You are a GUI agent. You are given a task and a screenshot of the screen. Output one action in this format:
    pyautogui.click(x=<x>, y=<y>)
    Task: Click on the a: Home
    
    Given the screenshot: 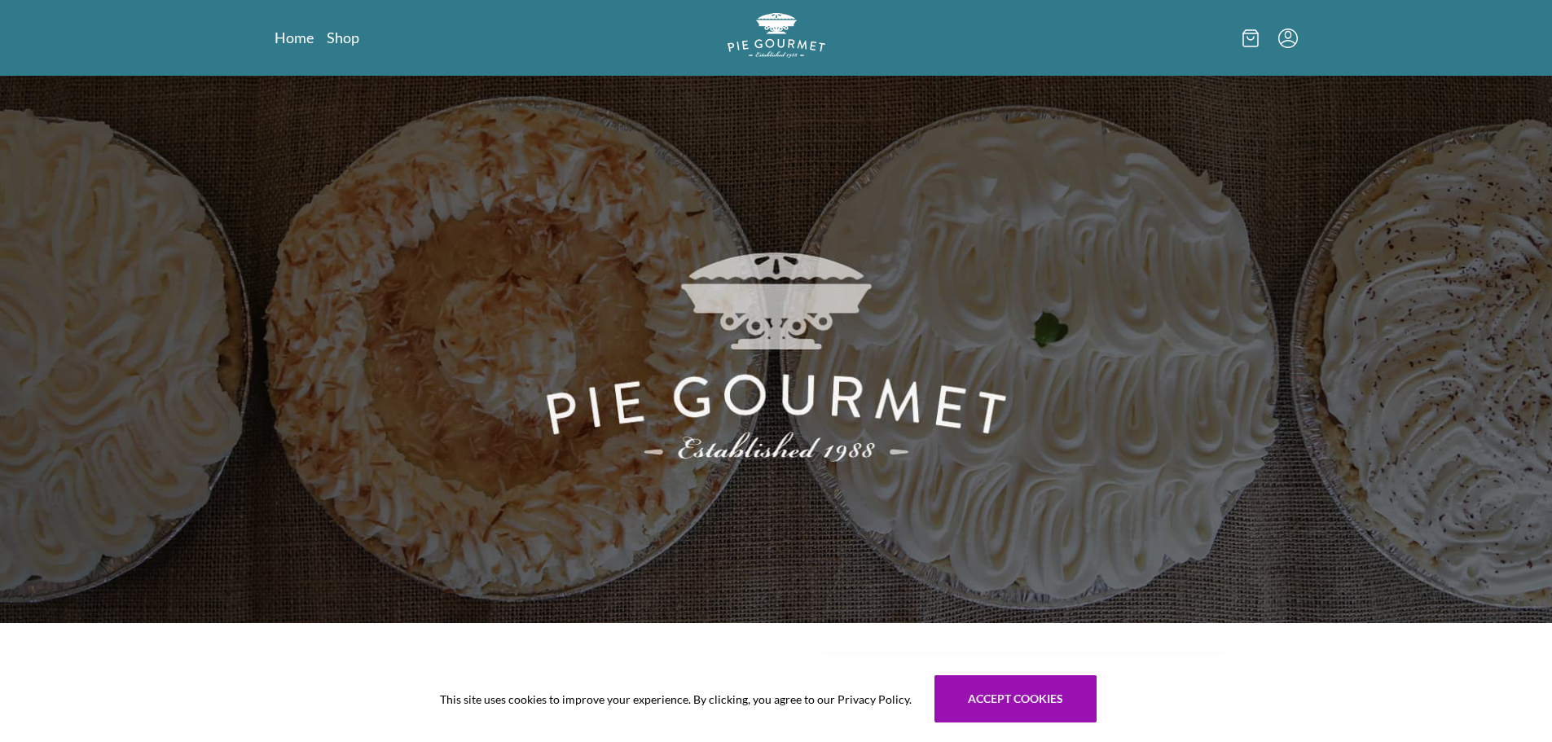 What is the action you would take?
    pyautogui.click(x=294, y=37)
    